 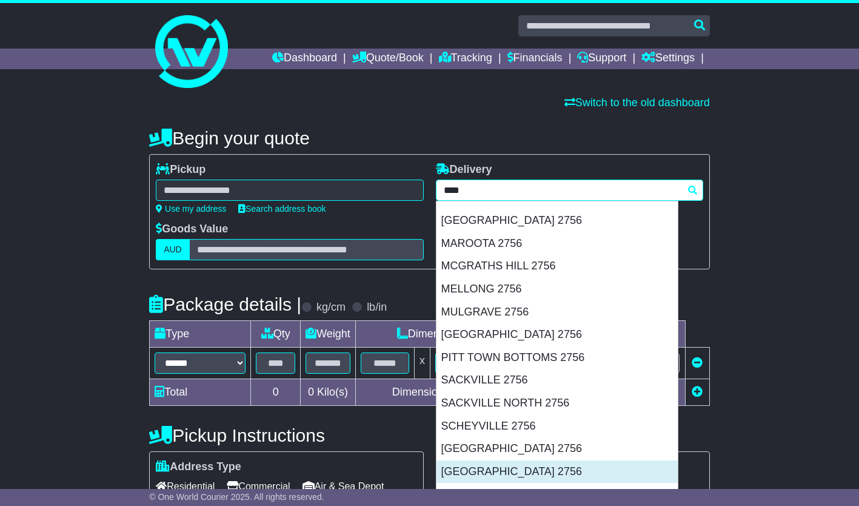 I want to click on a: Settings, so click(x=668, y=59).